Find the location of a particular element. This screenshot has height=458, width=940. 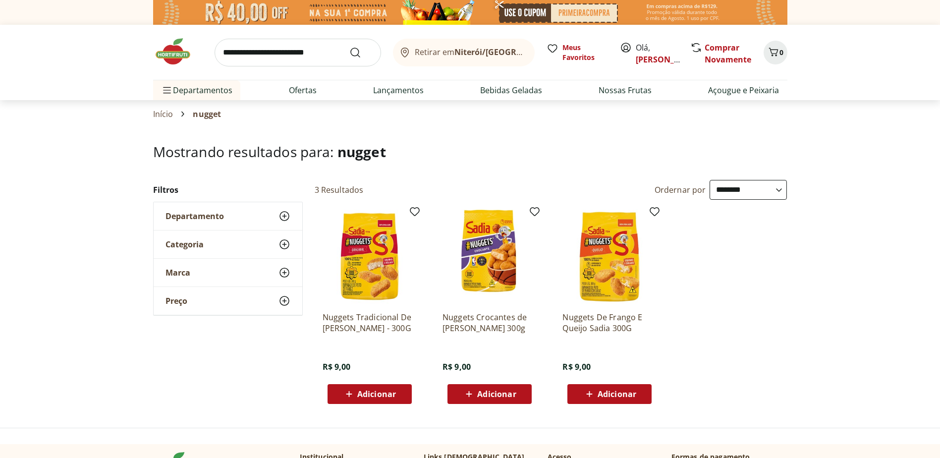

img: Nuggets De Frango E Queijo Sadia 300G is located at coordinates (609, 257).